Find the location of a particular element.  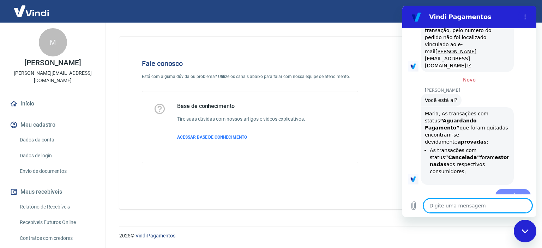

span: ACESSAR BASE DE CONHECIMENTO is located at coordinates (212, 137).